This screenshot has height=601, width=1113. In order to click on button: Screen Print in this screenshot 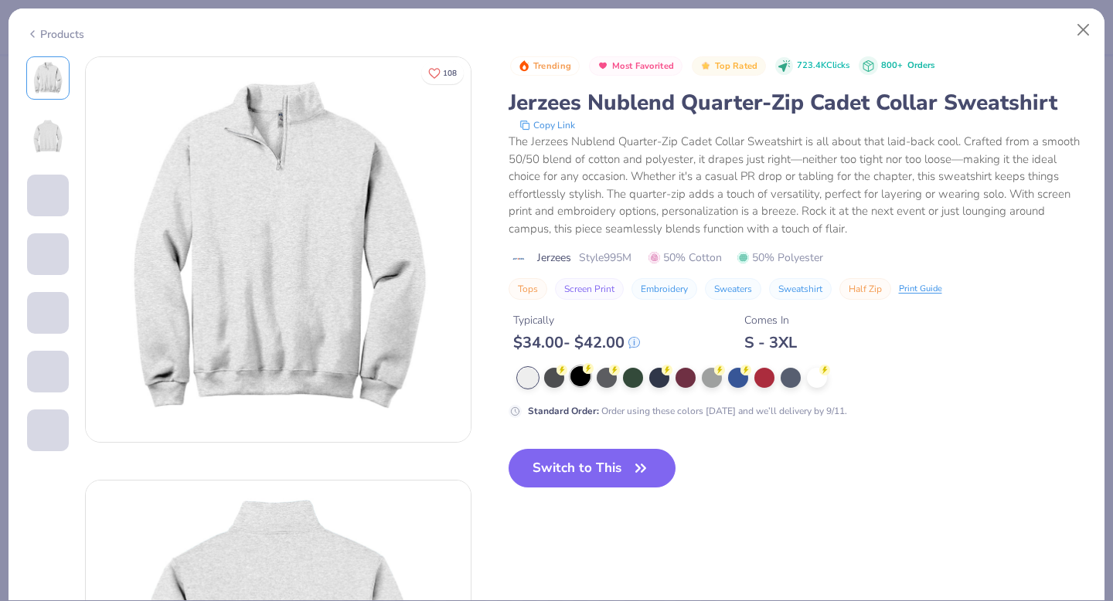, I will do `click(589, 289)`.